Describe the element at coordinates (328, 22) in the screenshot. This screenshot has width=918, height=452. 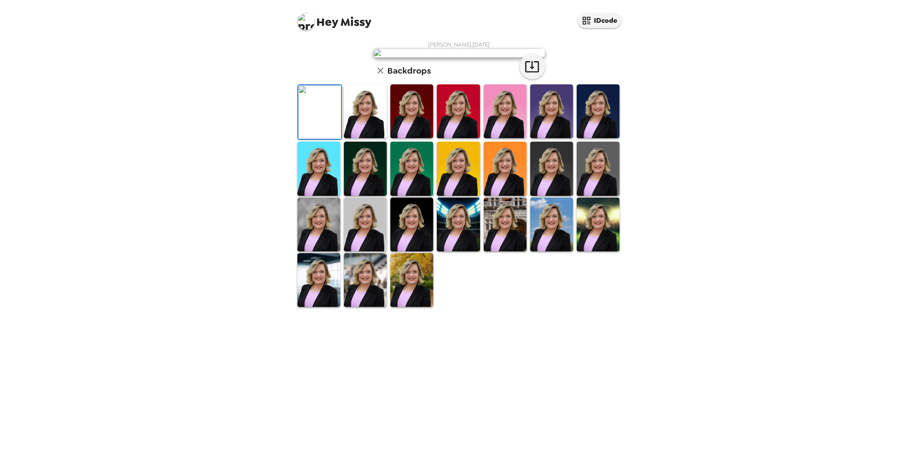
I see `span: Hey` at that location.